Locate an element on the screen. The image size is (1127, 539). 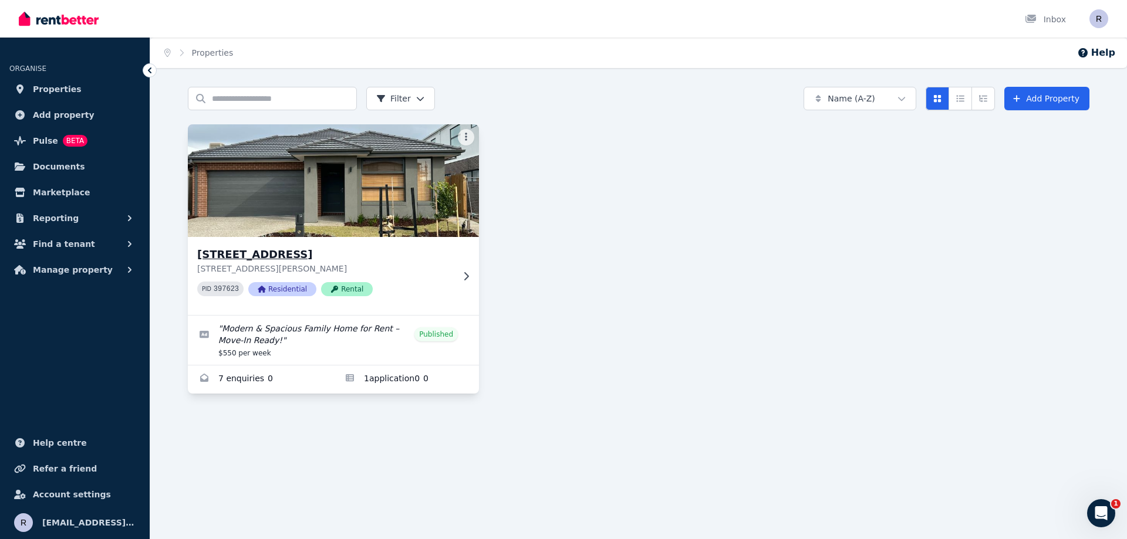
span: Residential is located at coordinates (282, 289).